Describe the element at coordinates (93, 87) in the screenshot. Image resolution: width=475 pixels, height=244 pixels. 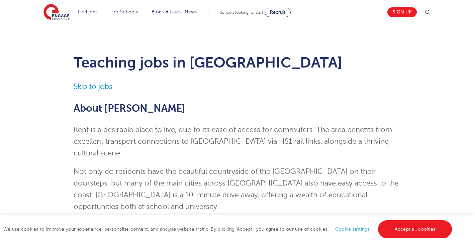
I see `a: Skip to jobs` at that location.